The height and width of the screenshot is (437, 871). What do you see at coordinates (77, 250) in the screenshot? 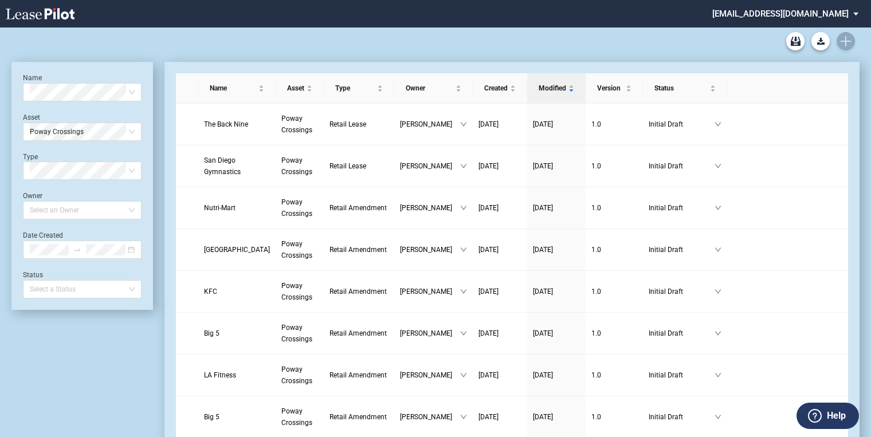
I see `span: swap-right` at bounding box center [77, 250].